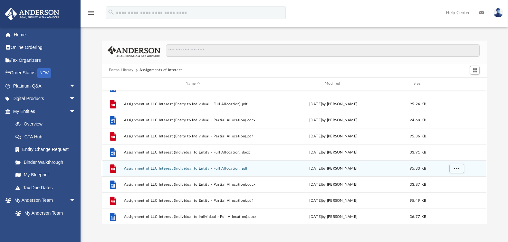 The width and height of the screenshot is (508, 242). Describe the element at coordinates (44, 73) in the screenshot. I see `div: NEW` at that location.